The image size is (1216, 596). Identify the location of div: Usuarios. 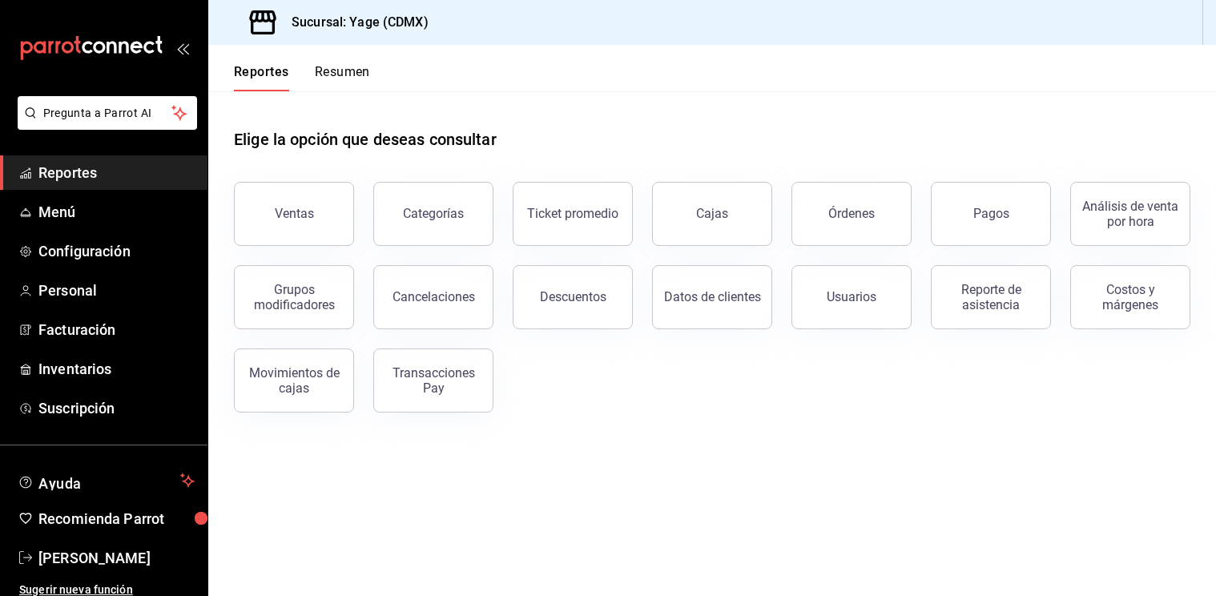
(852, 297).